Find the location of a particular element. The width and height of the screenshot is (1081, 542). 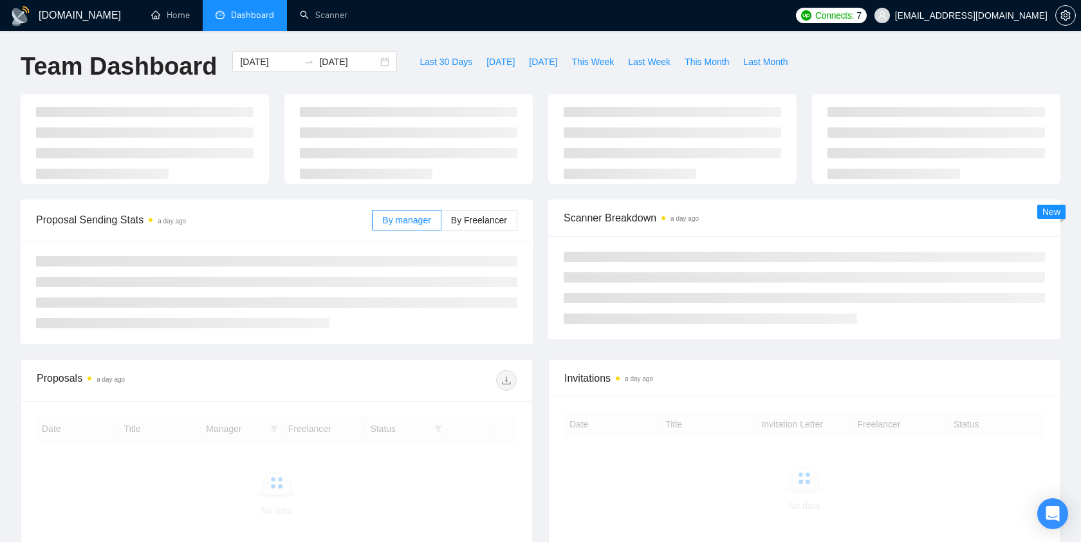

span: Dashboard is located at coordinates (252, 15).